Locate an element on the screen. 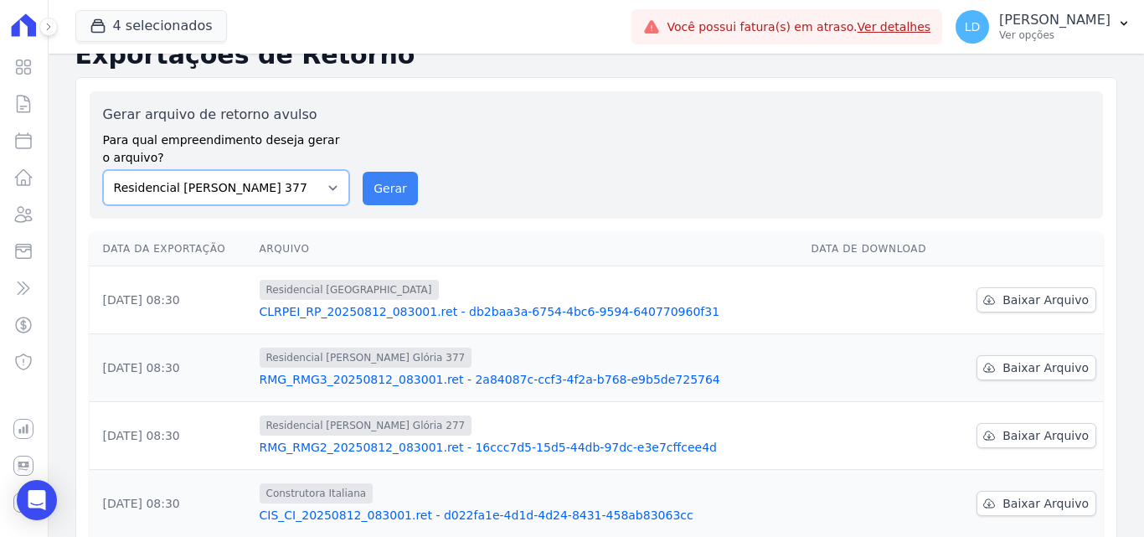 The width and height of the screenshot is (1144, 537). span: LD is located at coordinates (972, 27).